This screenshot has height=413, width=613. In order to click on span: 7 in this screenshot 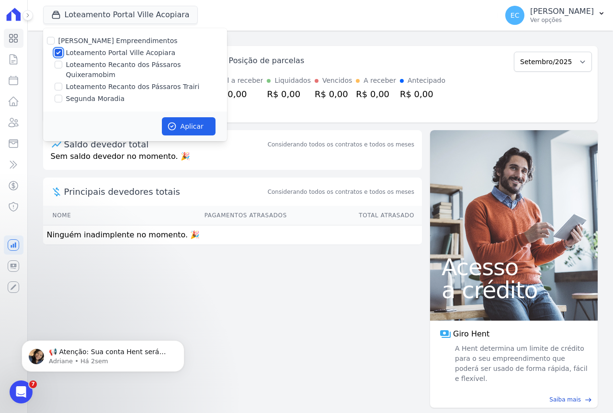, I will do `click(33, 385)`.